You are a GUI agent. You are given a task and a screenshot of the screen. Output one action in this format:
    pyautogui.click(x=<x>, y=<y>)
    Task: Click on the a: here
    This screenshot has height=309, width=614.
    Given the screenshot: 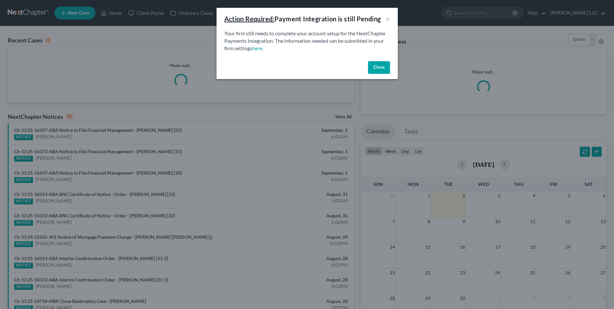 What is the action you would take?
    pyautogui.click(x=257, y=48)
    